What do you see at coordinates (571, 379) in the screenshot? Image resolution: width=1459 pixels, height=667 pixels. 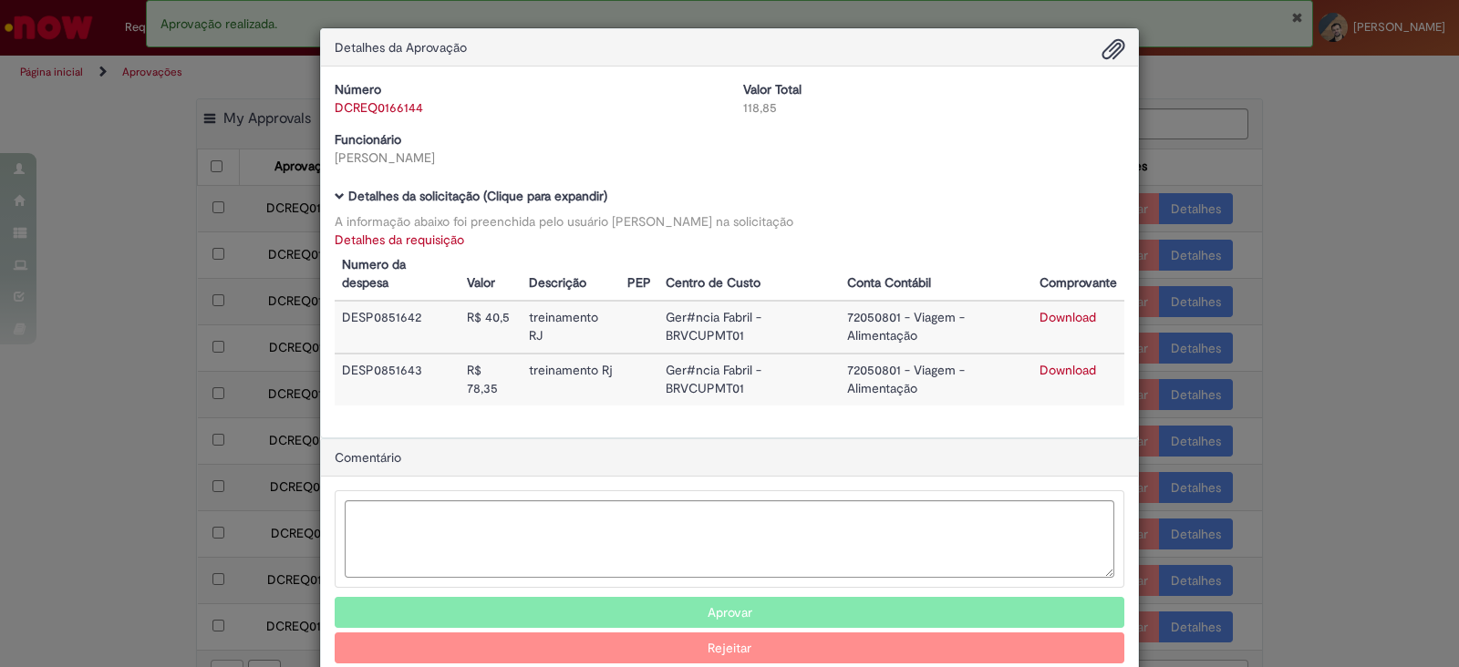 I see `td: treinamento Rj` at bounding box center [571, 379].